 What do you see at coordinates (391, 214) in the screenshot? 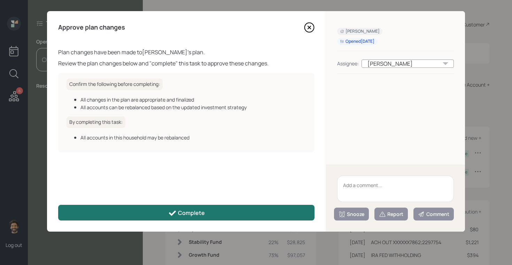
I see `div: Report` at bounding box center [391, 214].